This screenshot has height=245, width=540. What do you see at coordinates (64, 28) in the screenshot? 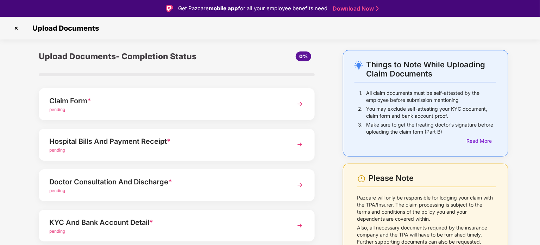
I see `span: Upload Documents` at bounding box center [64, 28].